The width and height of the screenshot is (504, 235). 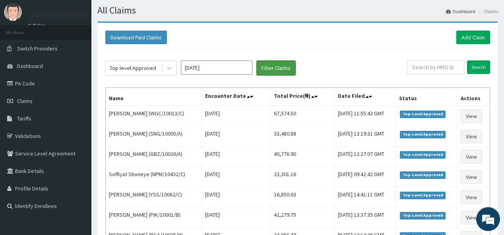 What do you see at coordinates (487, 11) in the screenshot?
I see `li: Claims` at bounding box center [487, 11].